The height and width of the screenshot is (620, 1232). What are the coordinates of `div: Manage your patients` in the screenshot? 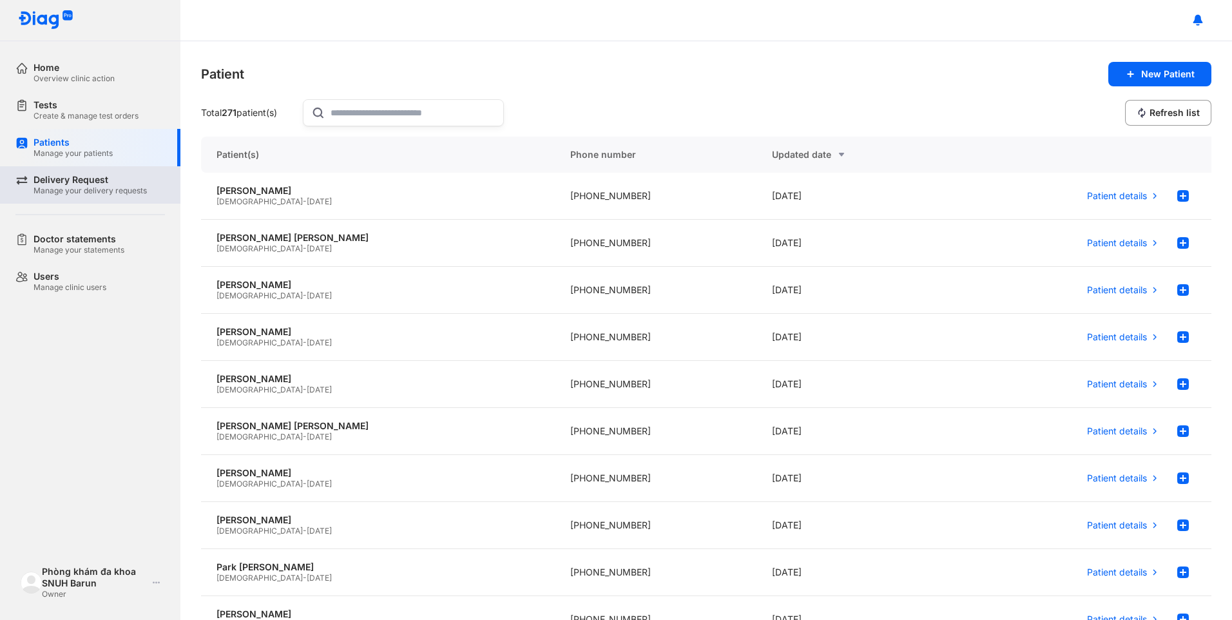 It's located at (73, 153).